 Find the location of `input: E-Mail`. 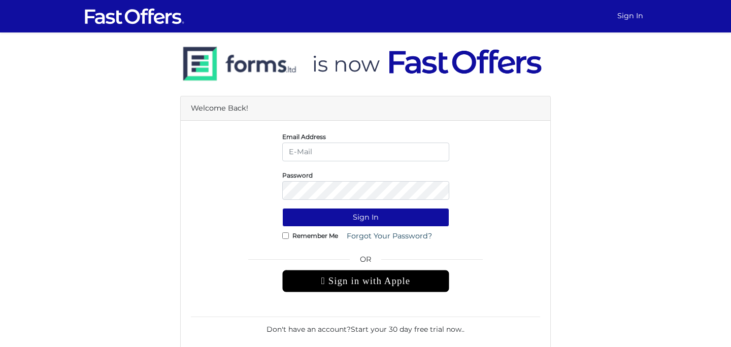

input: E-Mail is located at coordinates (366, 152).